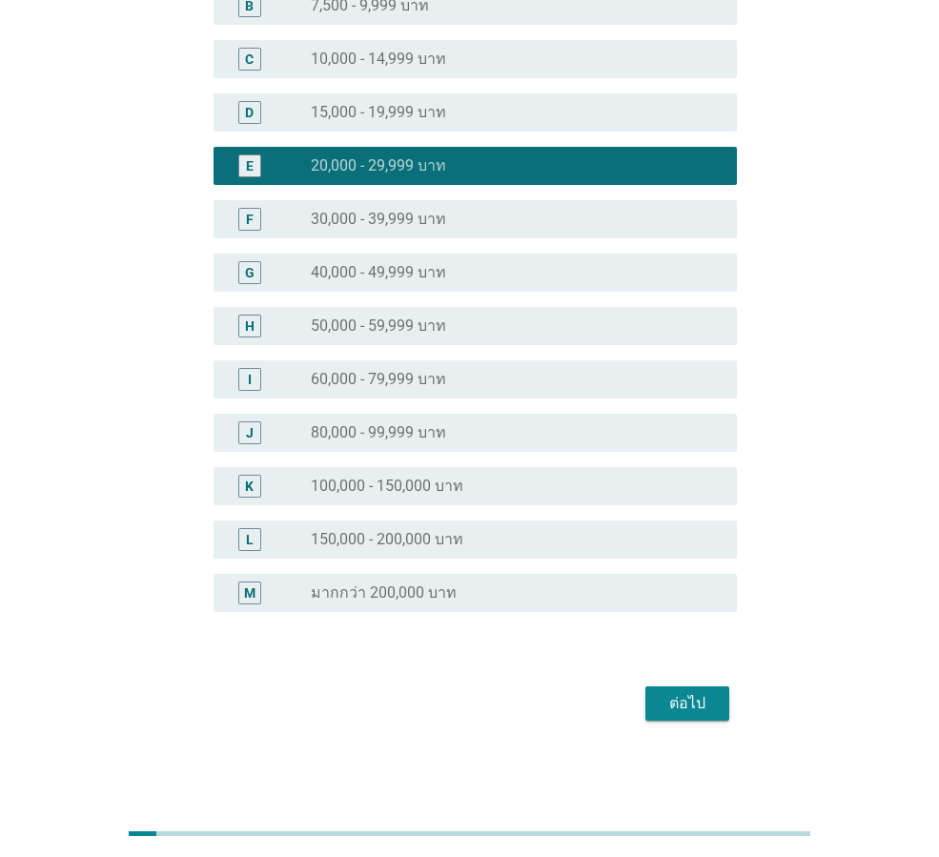  Describe the element at coordinates (250, 218) in the screenshot. I see `div: F` at that location.